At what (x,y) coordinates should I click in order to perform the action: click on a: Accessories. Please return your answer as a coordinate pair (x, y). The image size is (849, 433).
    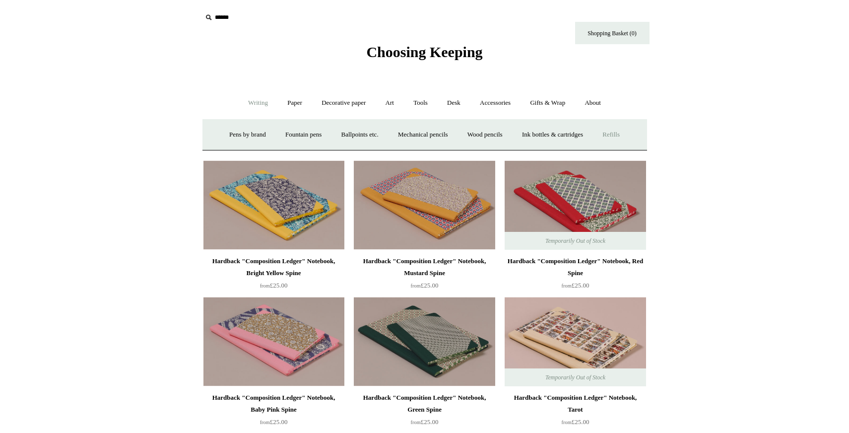
    Looking at the image, I should click on (495, 103).